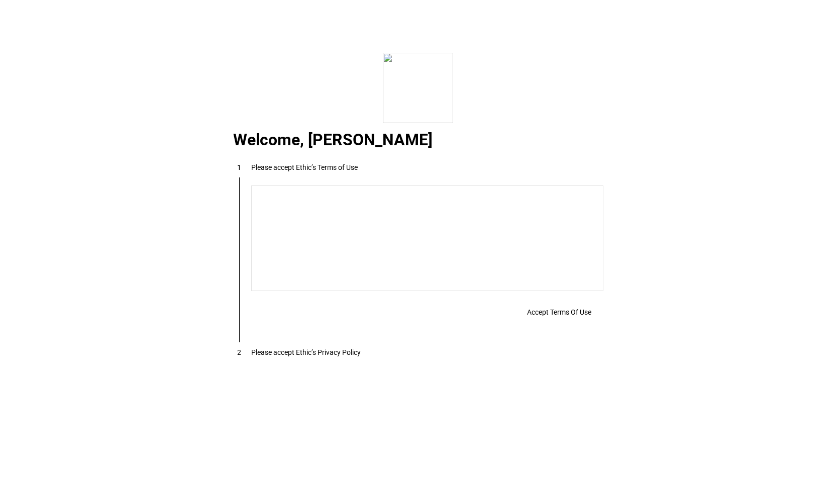 The height and width of the screenshot is (477, 836). What do you see at coordinates (239, 167) in the screenshot?
I see `span: 1` at bounding box center [239, 167].